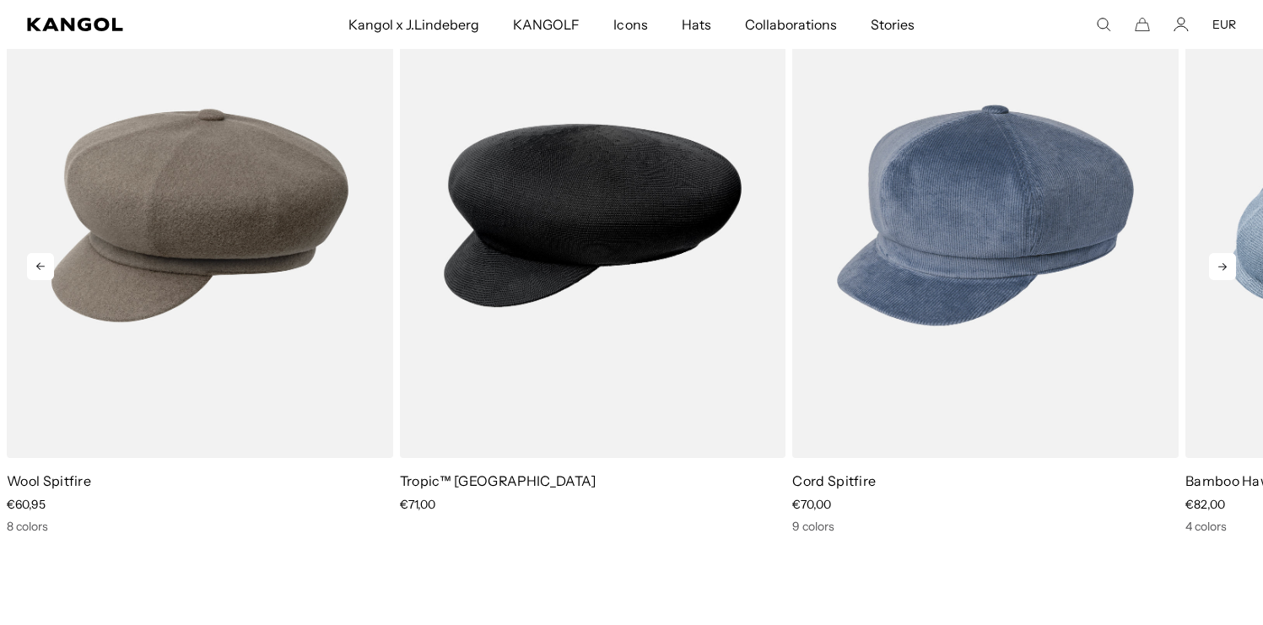 The width and height of the screenshot is (1263, 625). What do you see at coordinates (128, 24) in the screenshot?
I see `a: Kangol` at bounding box center [128, 24].